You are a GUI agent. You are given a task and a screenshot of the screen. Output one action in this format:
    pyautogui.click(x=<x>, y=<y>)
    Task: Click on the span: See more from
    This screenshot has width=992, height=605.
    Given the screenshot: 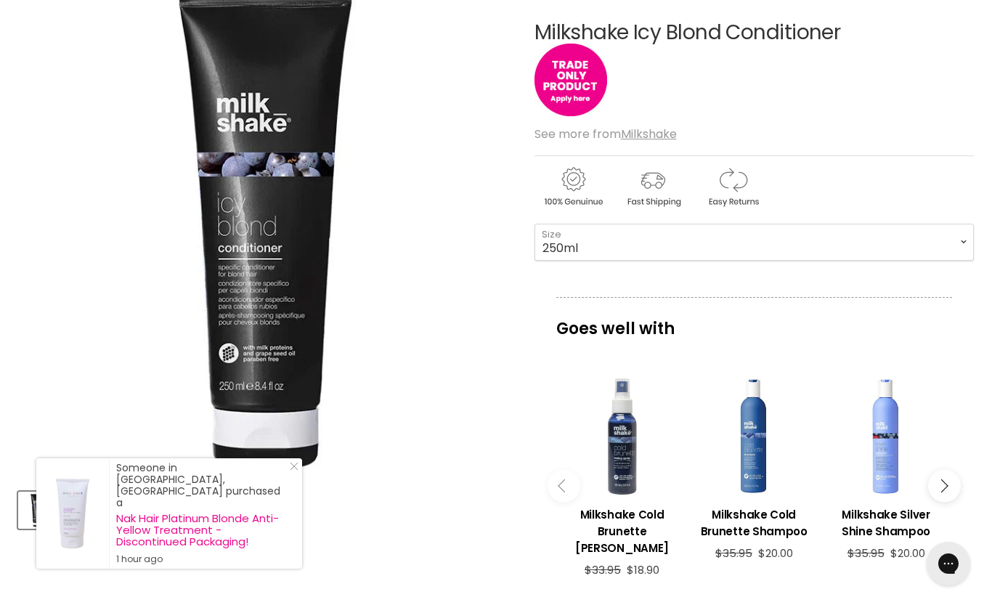 What is the action you would take?
    pyautogui.click(x=606, y=134)
    